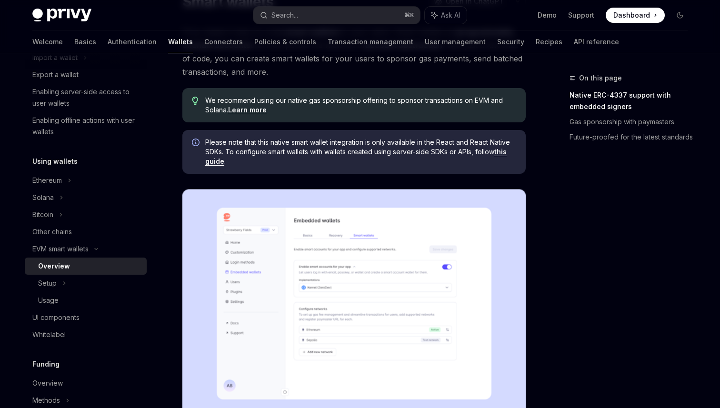 The height and width of the screenshot is (408, 720). What do you see at coordinates (49, 335) in the screenshot?
I see `div: Whitelabel` at bounding box center [49, 335].